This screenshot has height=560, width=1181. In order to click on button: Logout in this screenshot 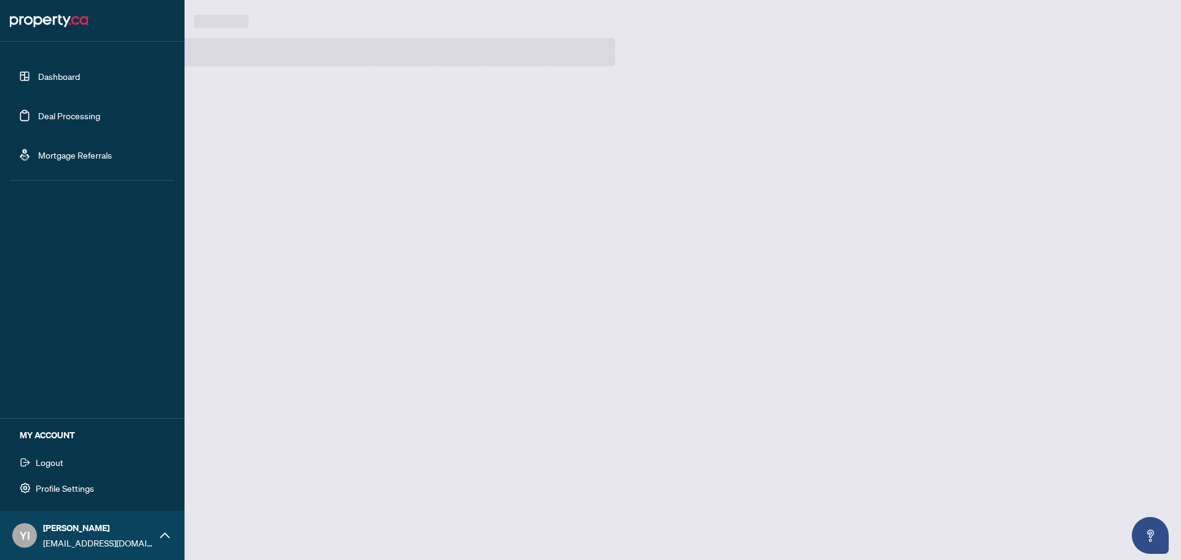, I will do `click(92, 462)`.